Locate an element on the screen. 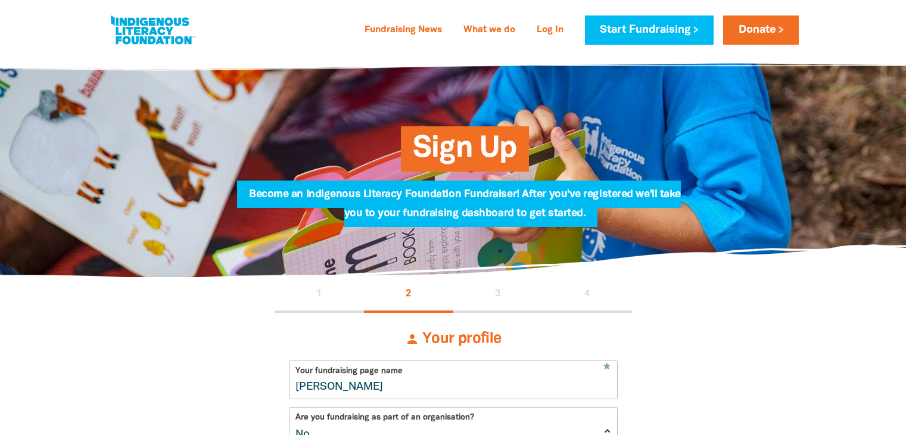 This screenshot has height=435, width=906. button: Stage 1 is located at coordinates (319, 295).